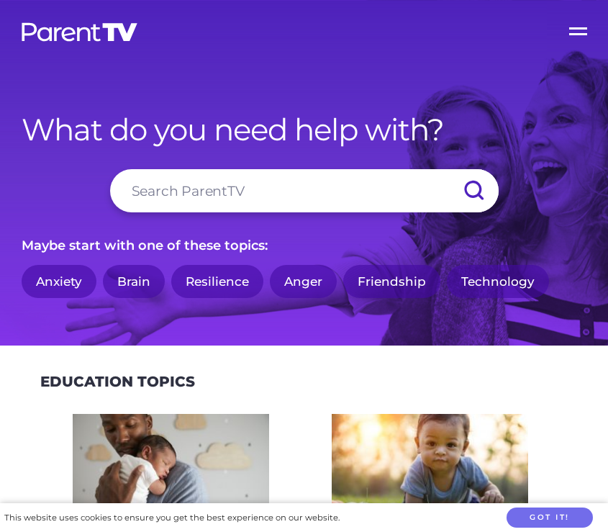 Image resolution: width=608 pixels, height=532 pixels. I want to click on a: Technology, so click(498, 281).